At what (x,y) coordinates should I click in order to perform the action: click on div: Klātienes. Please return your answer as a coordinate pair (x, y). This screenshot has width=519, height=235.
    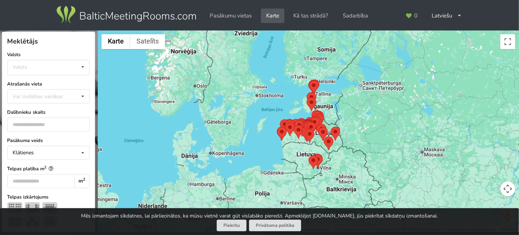
    Looking at the image, I should click on (23, 153).